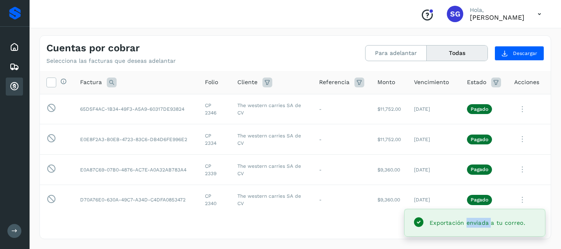  What do you see at coordinates (93, 48) in the screenshot?
I see `h4: Cuentas por cobrar` at bounding box center [93, 48].